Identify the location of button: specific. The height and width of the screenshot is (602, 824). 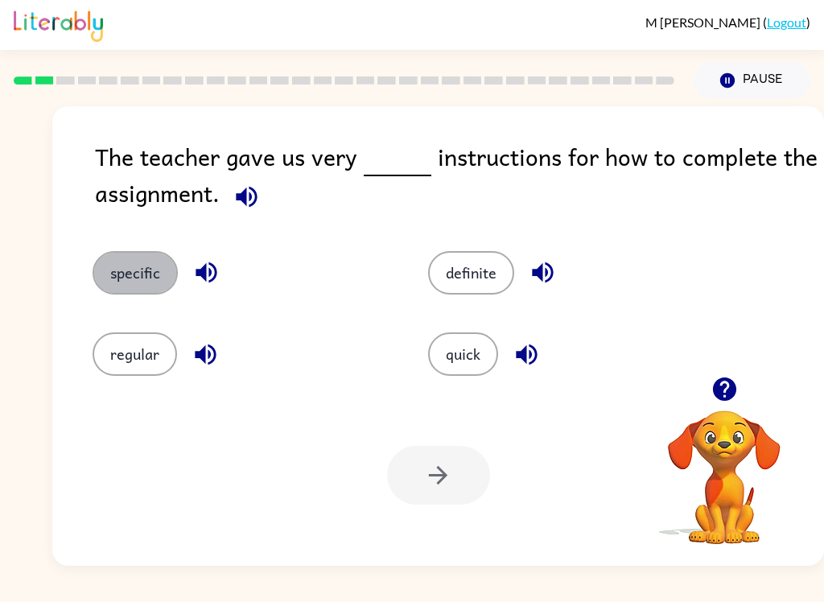
(135, 273).